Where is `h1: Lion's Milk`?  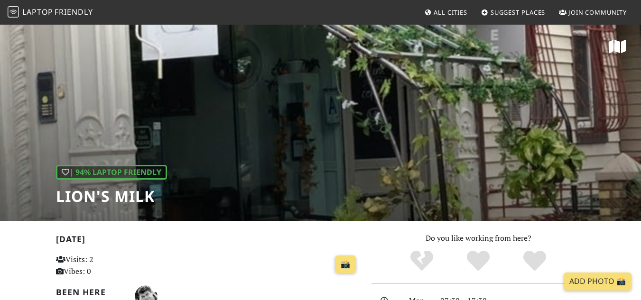
h1: Lion's Milk is located at coordinates (112, 197).